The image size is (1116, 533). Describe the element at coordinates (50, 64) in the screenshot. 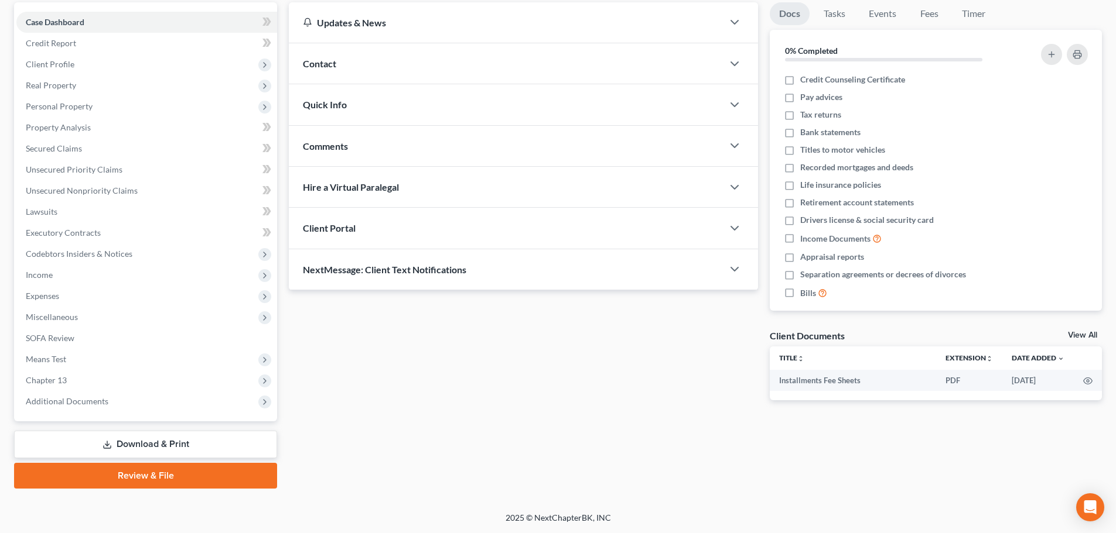

I see `span: Client Profile` at that location.